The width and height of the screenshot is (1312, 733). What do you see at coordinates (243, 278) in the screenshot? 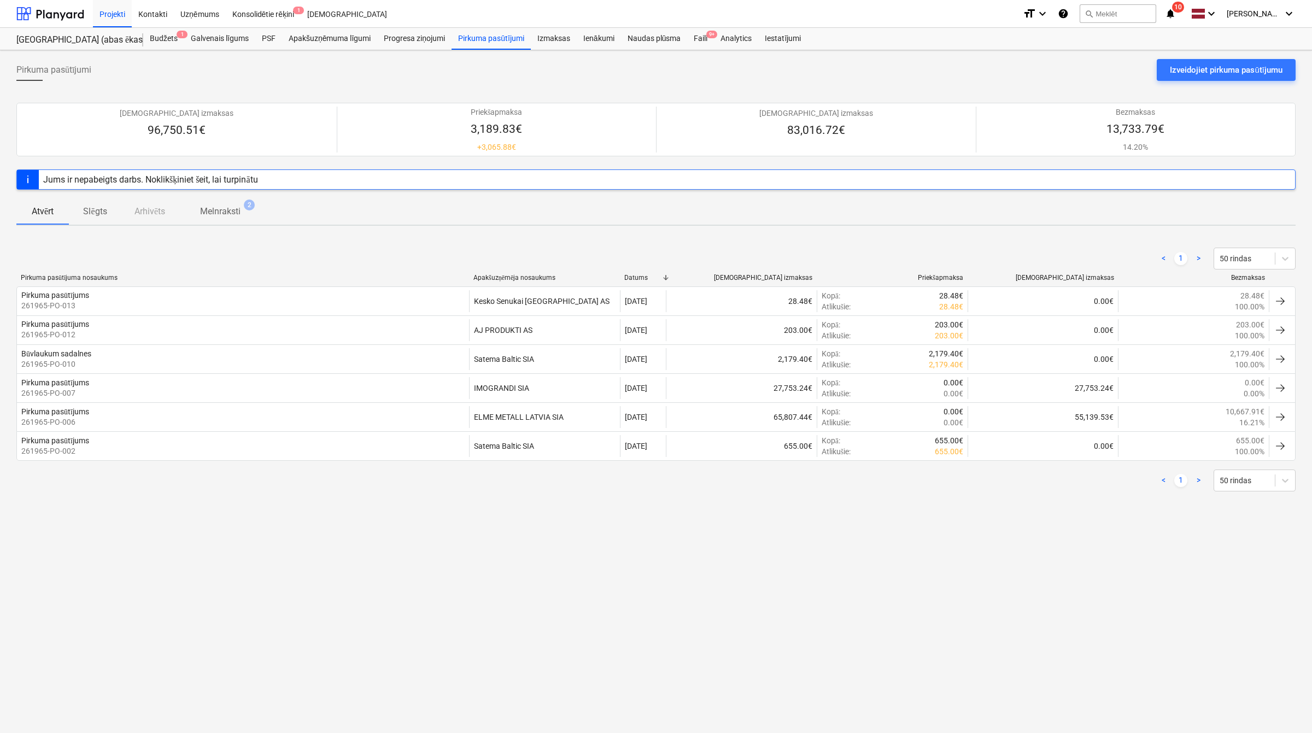
I see `div: Pirkuma pasūtījuma nosaukums` at bounding box center [243, 278].